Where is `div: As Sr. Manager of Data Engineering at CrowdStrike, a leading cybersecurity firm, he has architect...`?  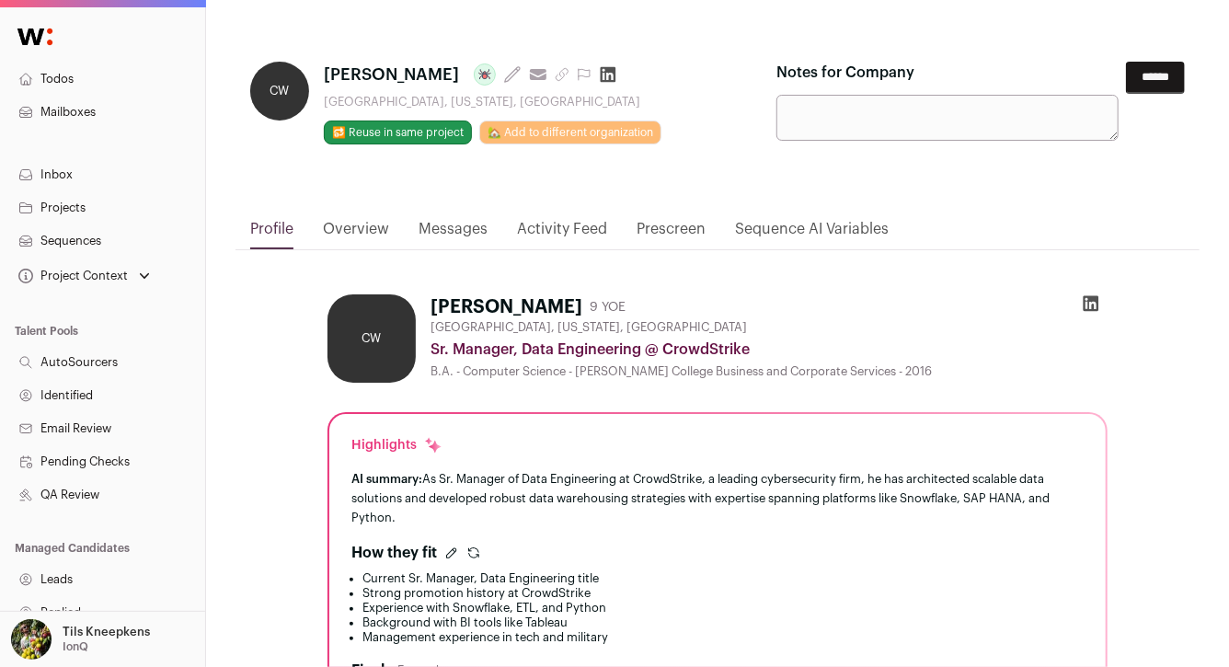
div: As Sr. Manager of Data Engineering at CrowdStrike, a leading cybersecurity firm, he has architect... is located at coordinates (718, 498).